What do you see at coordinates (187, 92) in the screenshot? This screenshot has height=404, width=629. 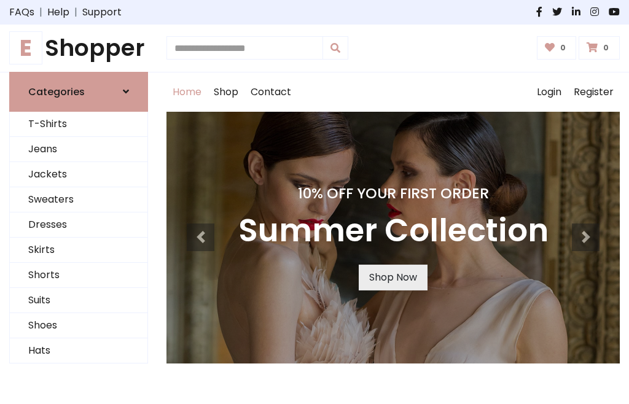 I see `a: Home` at bounding box center [187, 92].